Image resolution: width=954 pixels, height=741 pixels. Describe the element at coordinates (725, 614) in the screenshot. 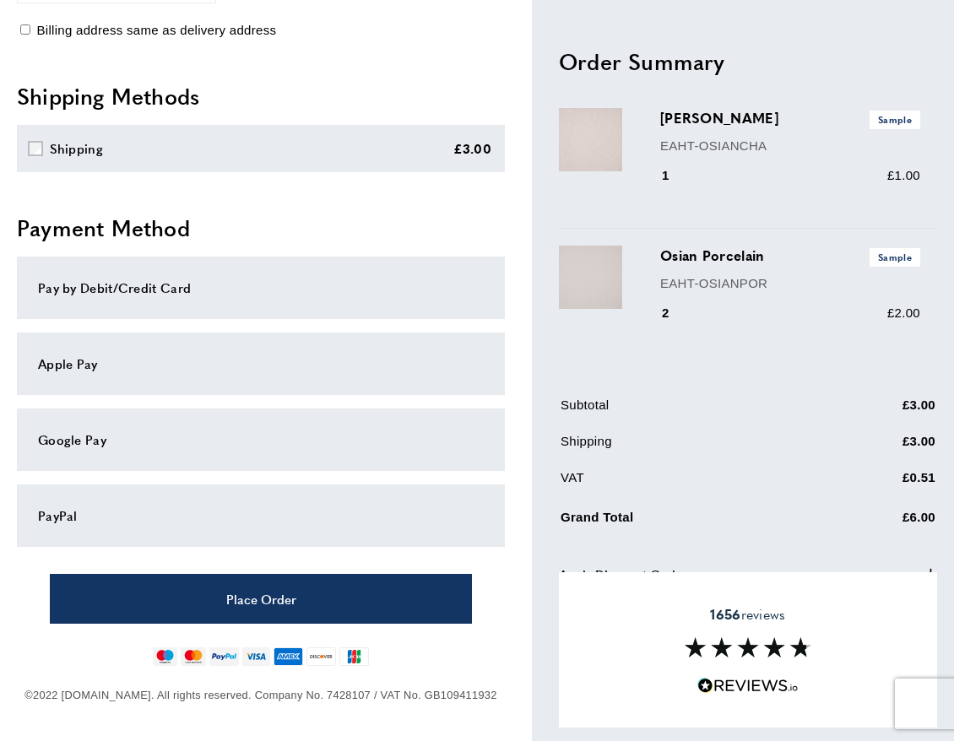

I see `strong: 1656` at that location.